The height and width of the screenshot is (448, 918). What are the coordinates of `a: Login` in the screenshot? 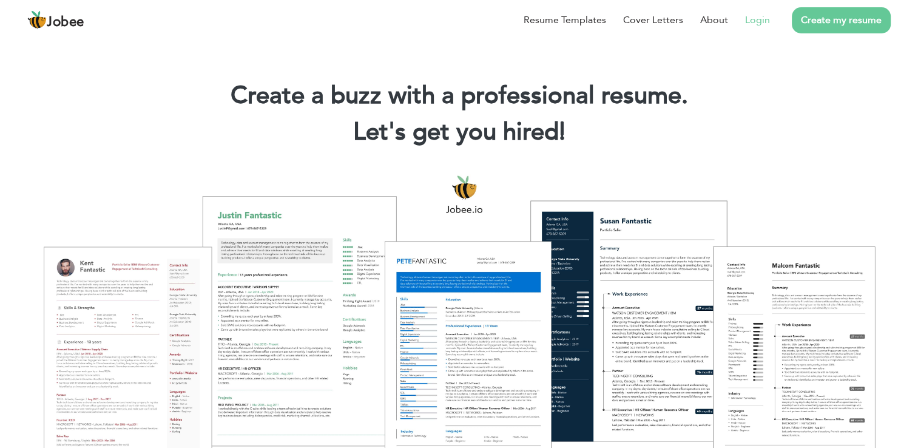 It's located at (757, 20).